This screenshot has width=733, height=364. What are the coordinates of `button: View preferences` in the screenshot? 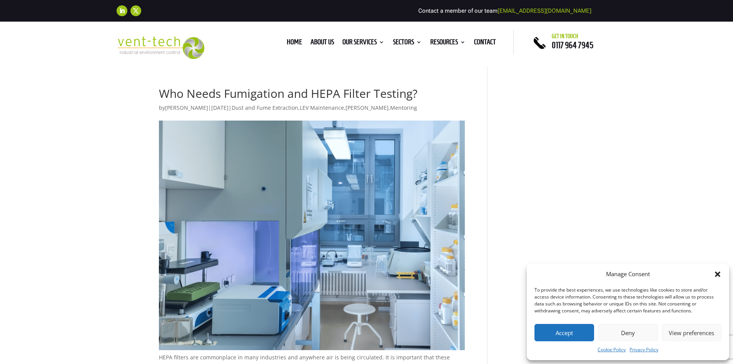 It's located at (692, 332).